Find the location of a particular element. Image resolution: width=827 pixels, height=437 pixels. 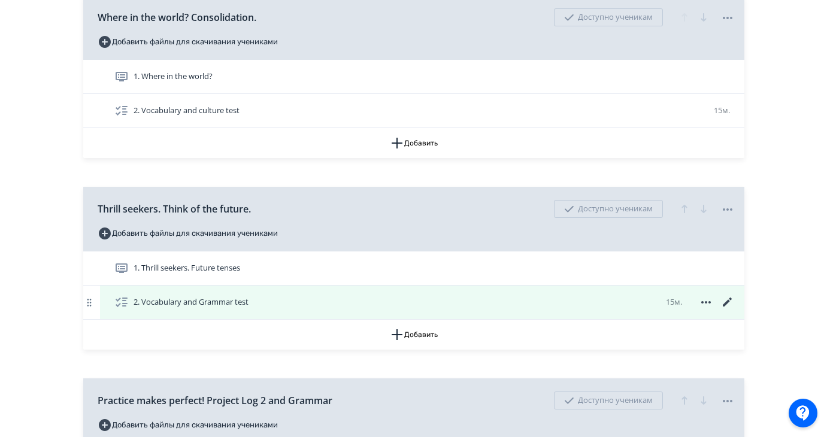

div: 2. Vocabulary and Grammar test15м. is located at coordinates (414, 302).